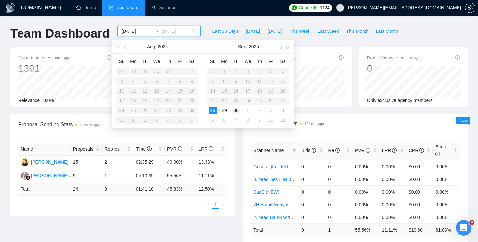 This screenshot has width=478, height=242. Describe the element at coordinates (328, 31) in the screenshot. I see `span: Last Week` at that location.